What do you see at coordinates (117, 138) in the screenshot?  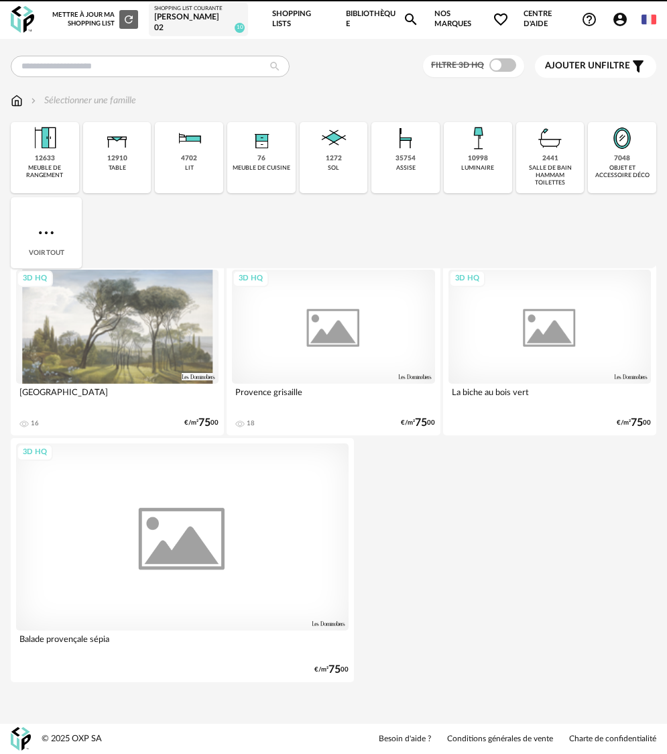 I see `img: Table.png` at bounding box center [117, 138].